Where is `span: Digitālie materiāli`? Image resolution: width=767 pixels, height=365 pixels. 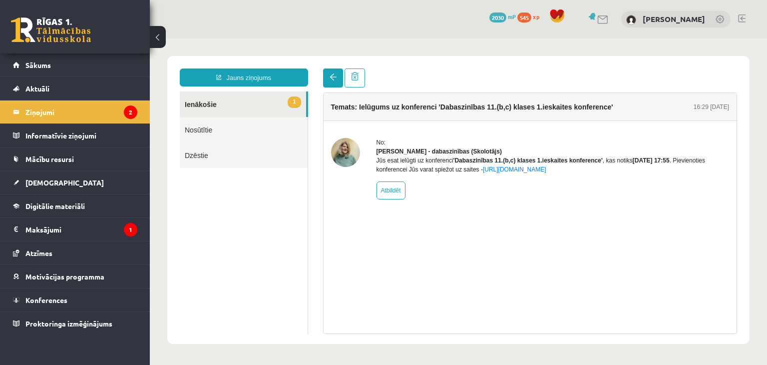 span: Digitālie materiāli is located at coordinates (55, 206).